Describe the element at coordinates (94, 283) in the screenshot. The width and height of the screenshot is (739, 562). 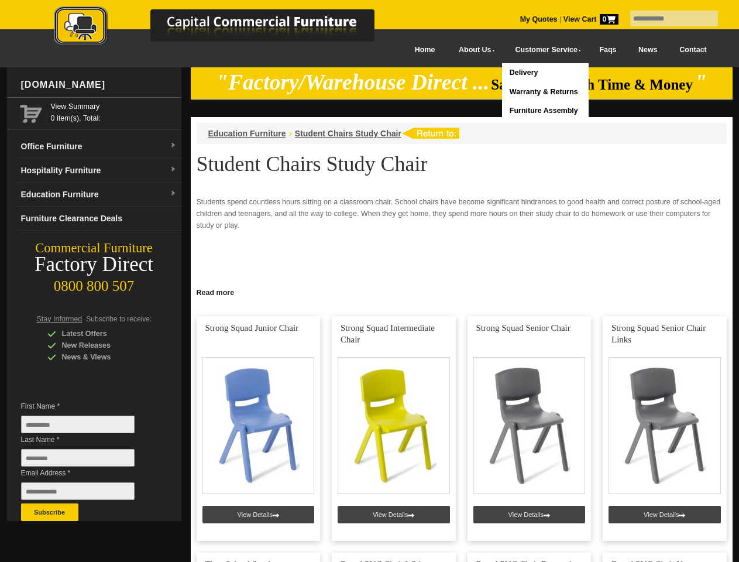
I see `div: 0800 800 507` at that location.